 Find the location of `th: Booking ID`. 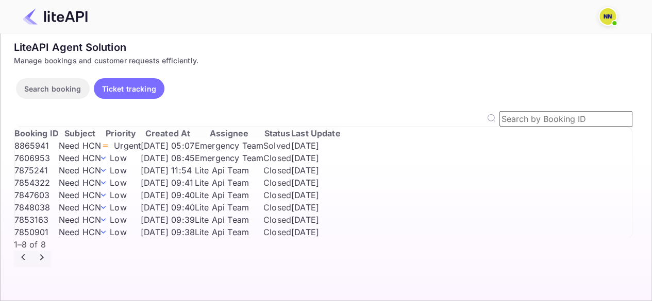

th: Booking ID is located at coordinates (37, 133).